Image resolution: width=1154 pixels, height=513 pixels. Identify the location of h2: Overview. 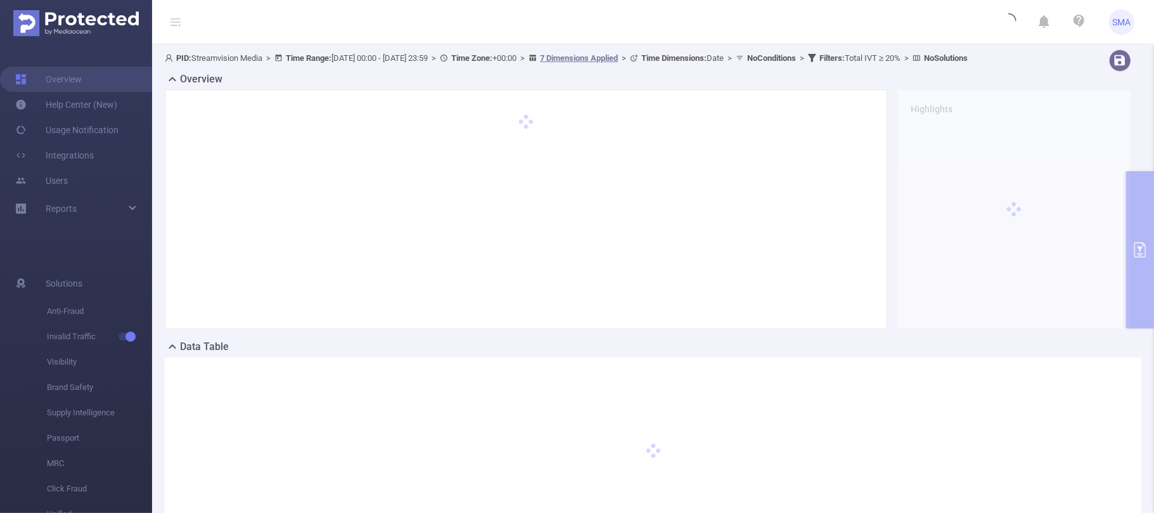
(201, 79).